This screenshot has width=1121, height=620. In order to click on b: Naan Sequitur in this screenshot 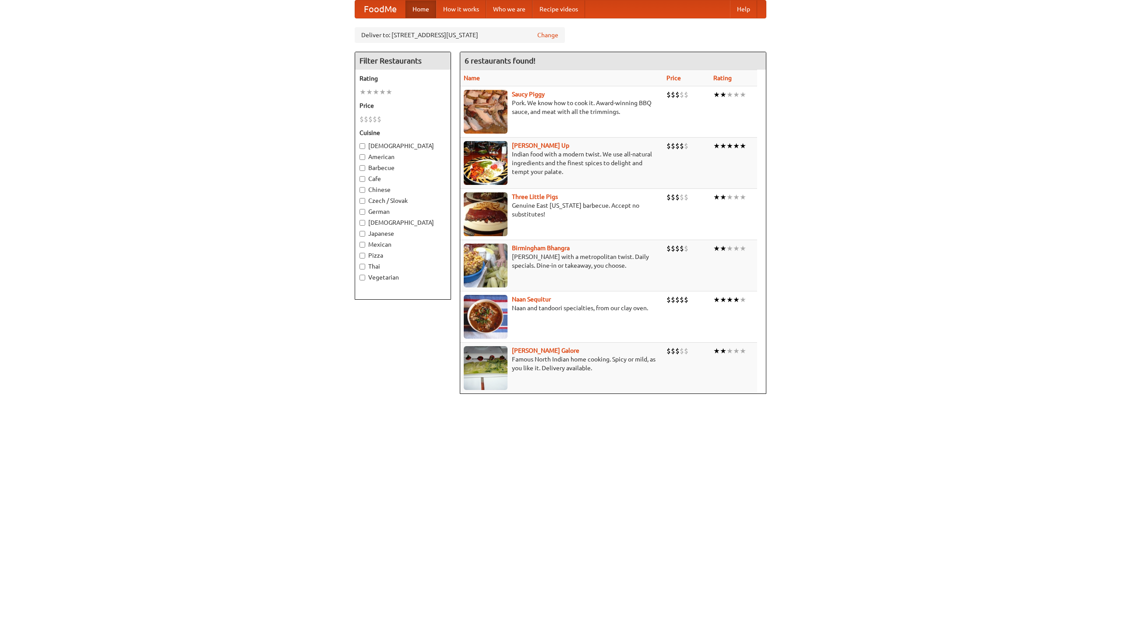, I will do `click(531, 299)`.